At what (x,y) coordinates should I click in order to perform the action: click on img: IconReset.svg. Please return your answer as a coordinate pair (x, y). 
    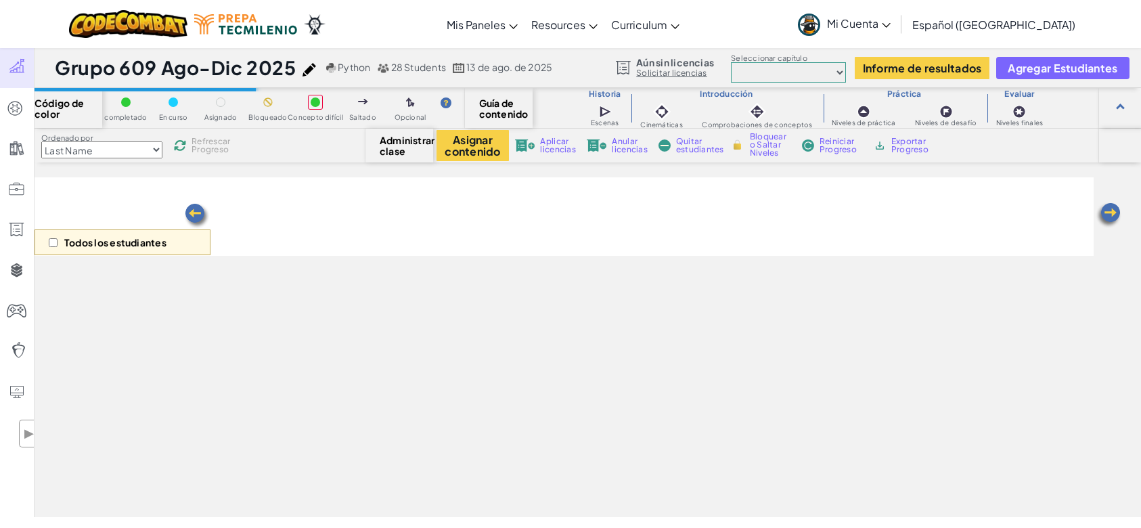
    Looking at the image, I should click on (808, 145).